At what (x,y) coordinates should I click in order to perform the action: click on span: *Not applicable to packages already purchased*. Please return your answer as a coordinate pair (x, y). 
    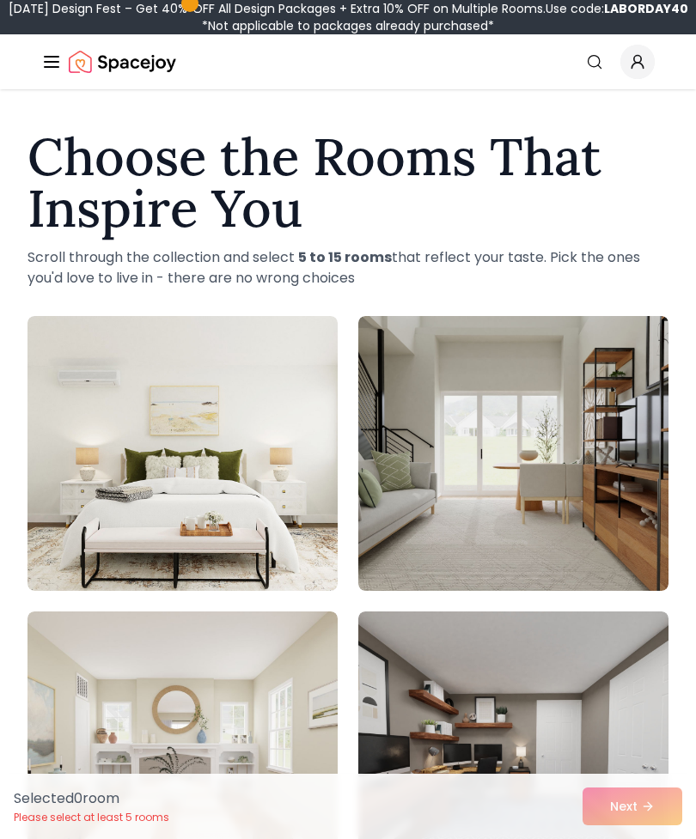
    Looking at the image, I should click on (348, 26).